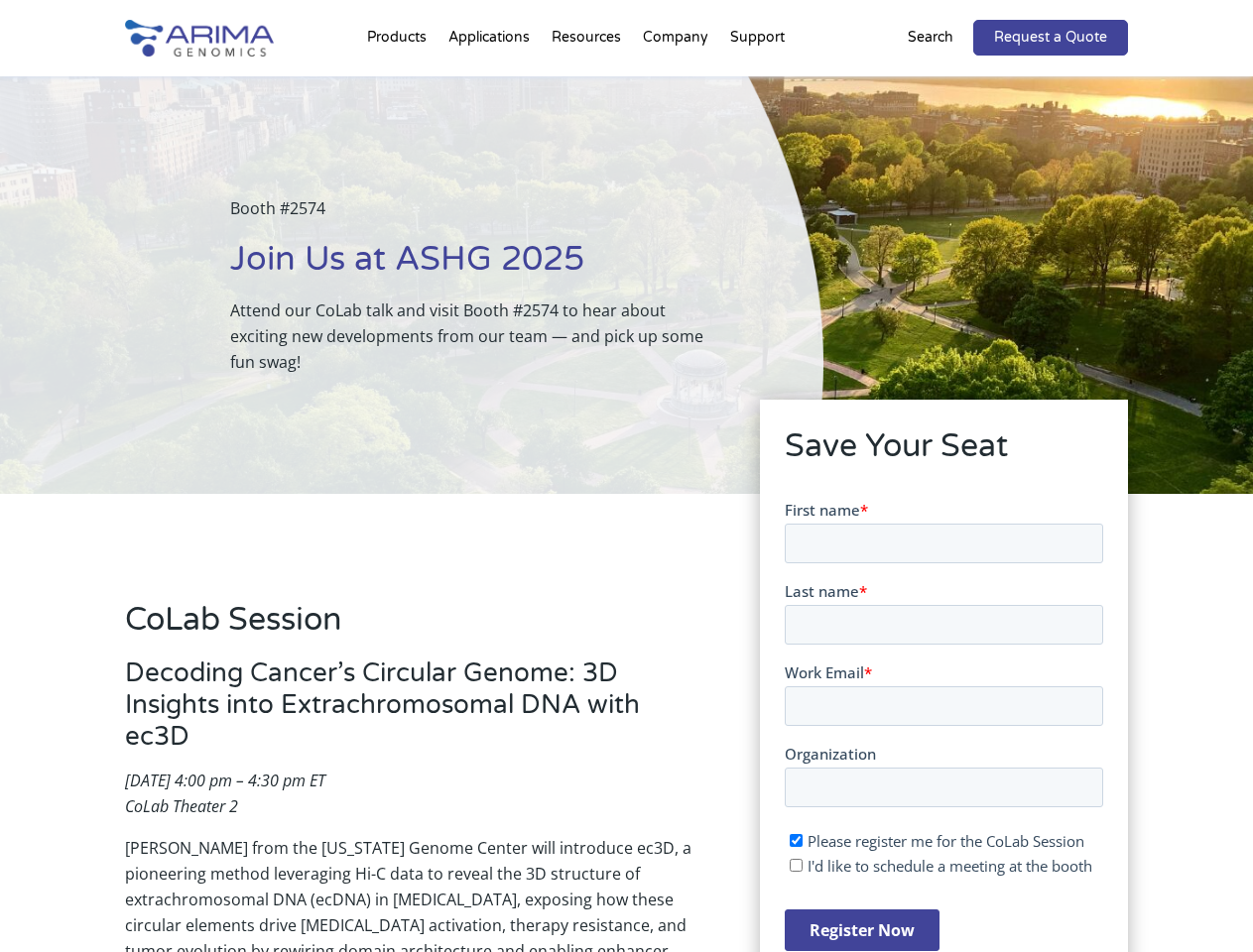  I want to click on h2: CoLab Session, so click(415, 627).